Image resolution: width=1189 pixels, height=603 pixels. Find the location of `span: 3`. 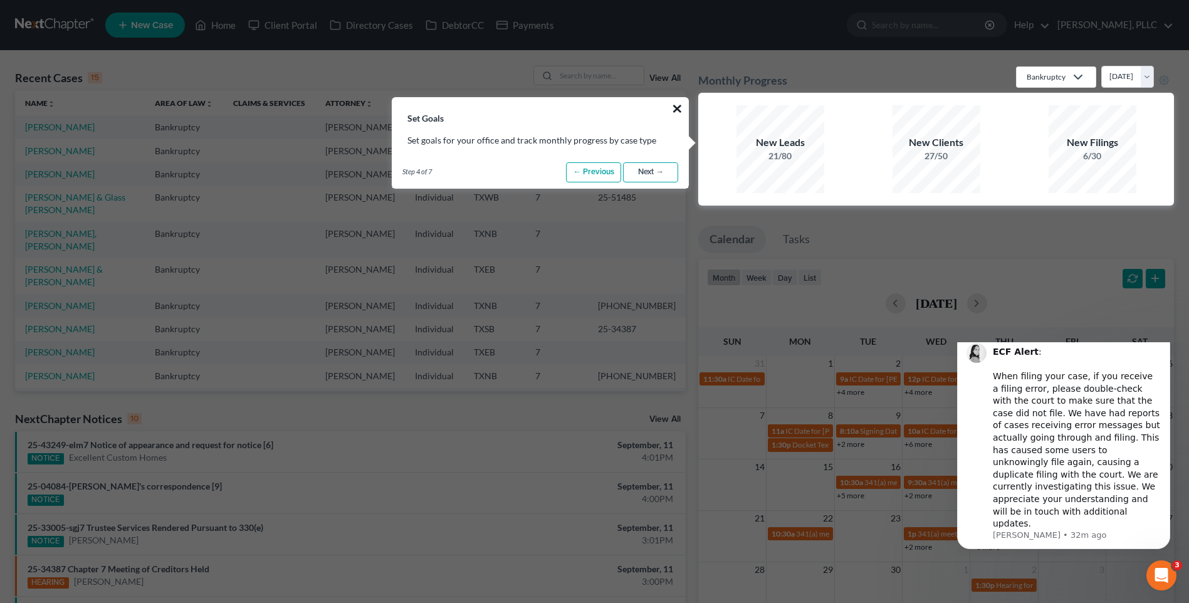

span: 3 is located at coordinates (1177, 565).